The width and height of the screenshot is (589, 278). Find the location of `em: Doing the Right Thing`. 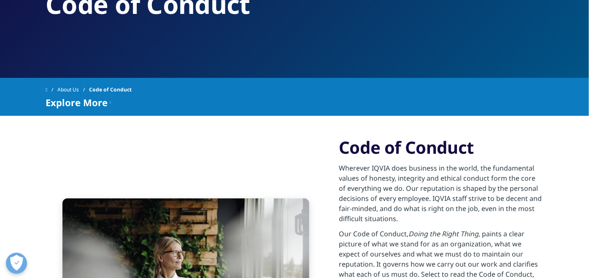

em: Doing the Right Thing is located at coordinates (443, 234).